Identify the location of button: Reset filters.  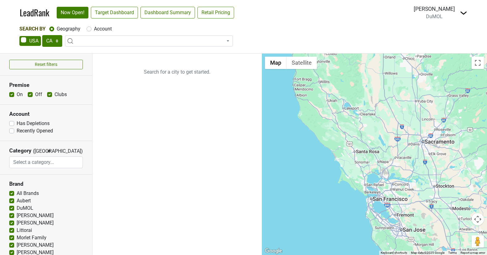
(46, 64).